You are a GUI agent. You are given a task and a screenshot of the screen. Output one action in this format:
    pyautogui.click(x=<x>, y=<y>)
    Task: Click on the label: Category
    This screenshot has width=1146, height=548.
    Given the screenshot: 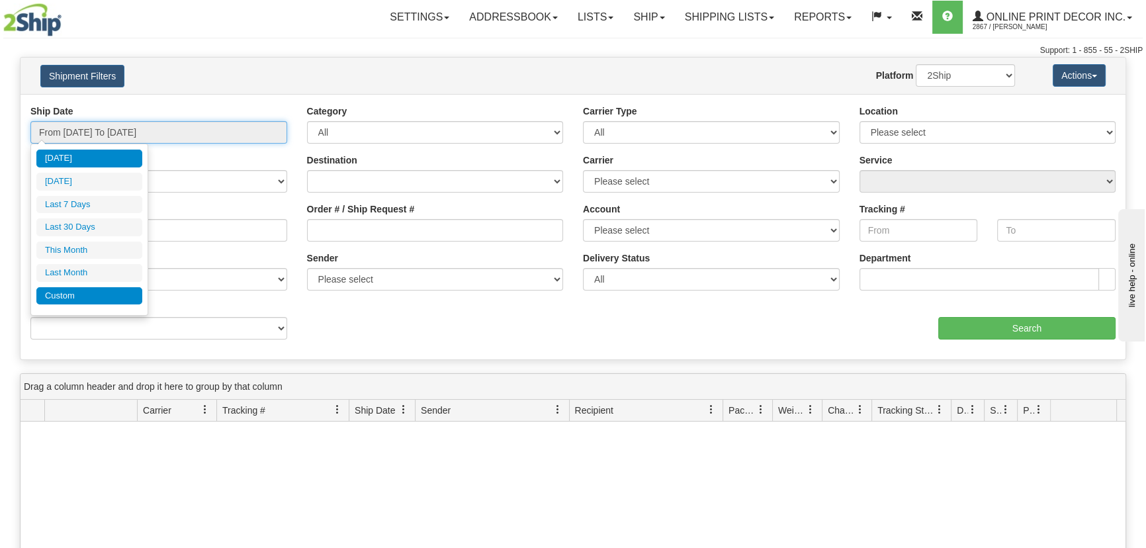 What is the action you would take?
    pyautogui.click(x=327, y=111)
    